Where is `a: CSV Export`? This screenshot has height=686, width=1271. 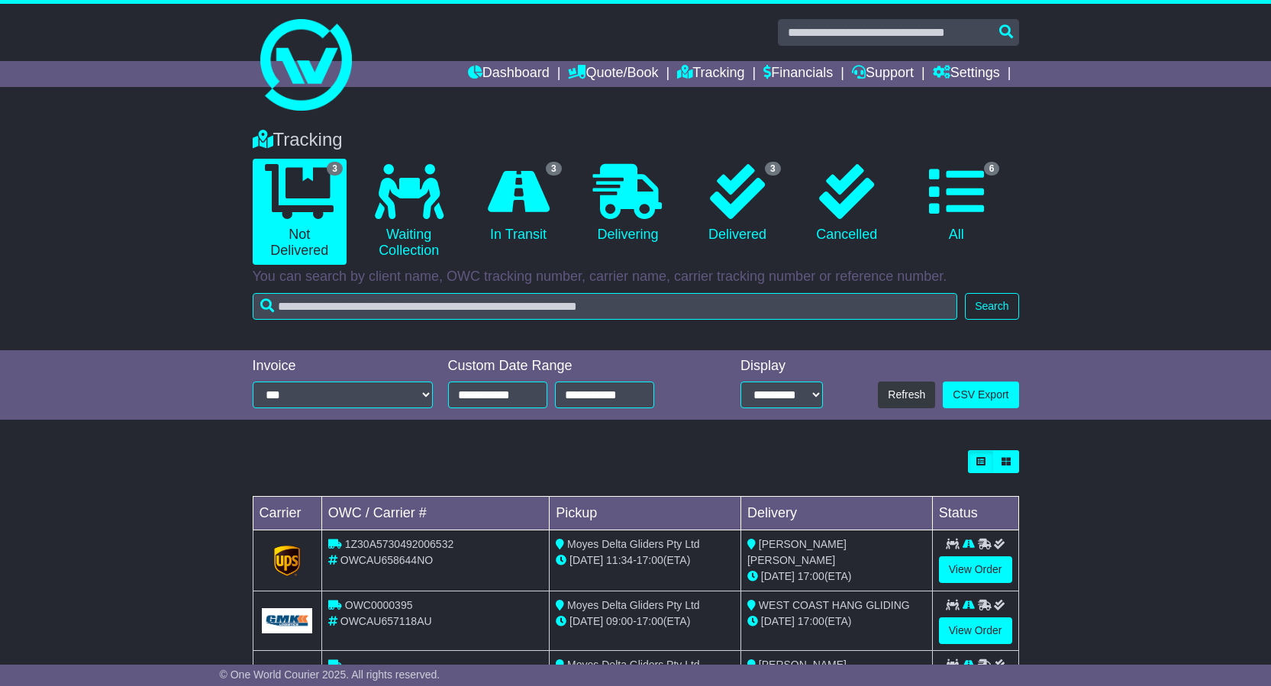
a: CSV Export is located at coordinates (980, 395).